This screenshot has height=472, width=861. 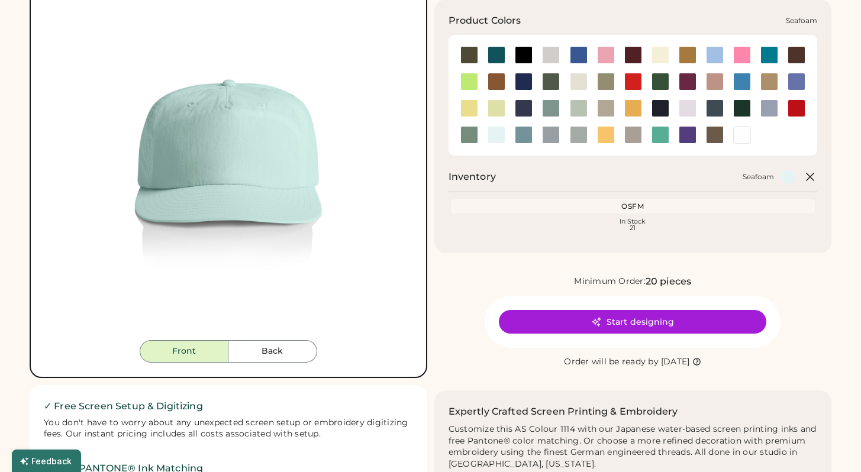 I want to click on div: OSFM, so click(x=633, y=207).